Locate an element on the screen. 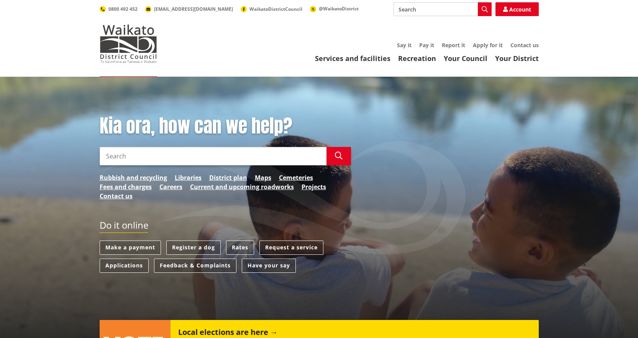 This screenshot has height=338, width=638. span: @WaikatoDistrict is located at coordinates (339, 8).